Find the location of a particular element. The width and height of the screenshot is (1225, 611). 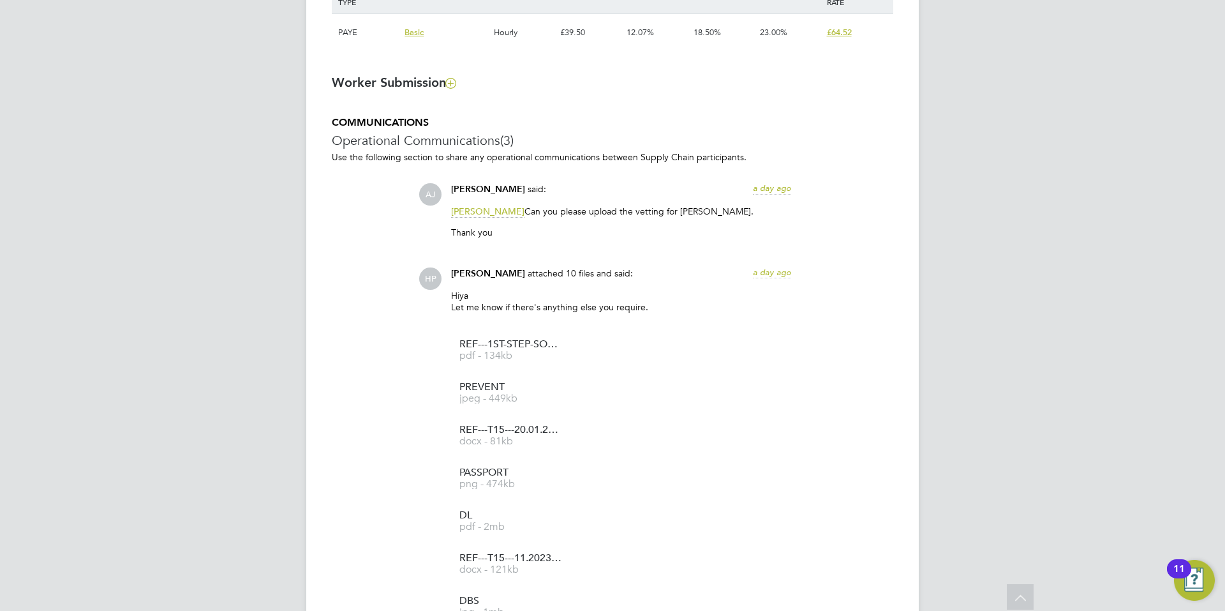

span: docx - 121kb is located at coordinates (510, 569).